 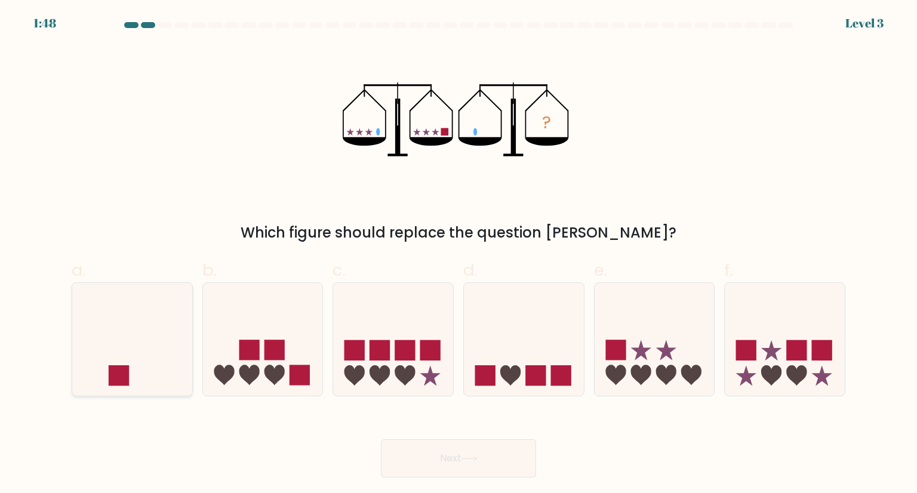 I want to click on span: a., so click(x=79, y=270).